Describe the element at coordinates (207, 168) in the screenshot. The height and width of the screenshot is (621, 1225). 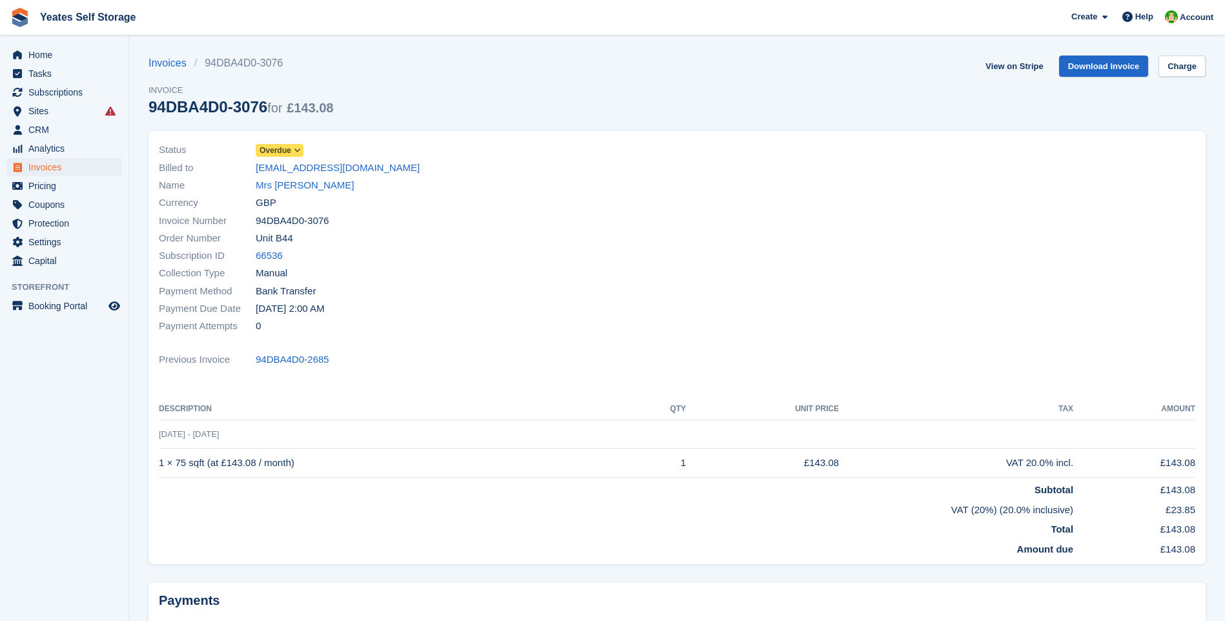
I see `span: Billed to` at that location.